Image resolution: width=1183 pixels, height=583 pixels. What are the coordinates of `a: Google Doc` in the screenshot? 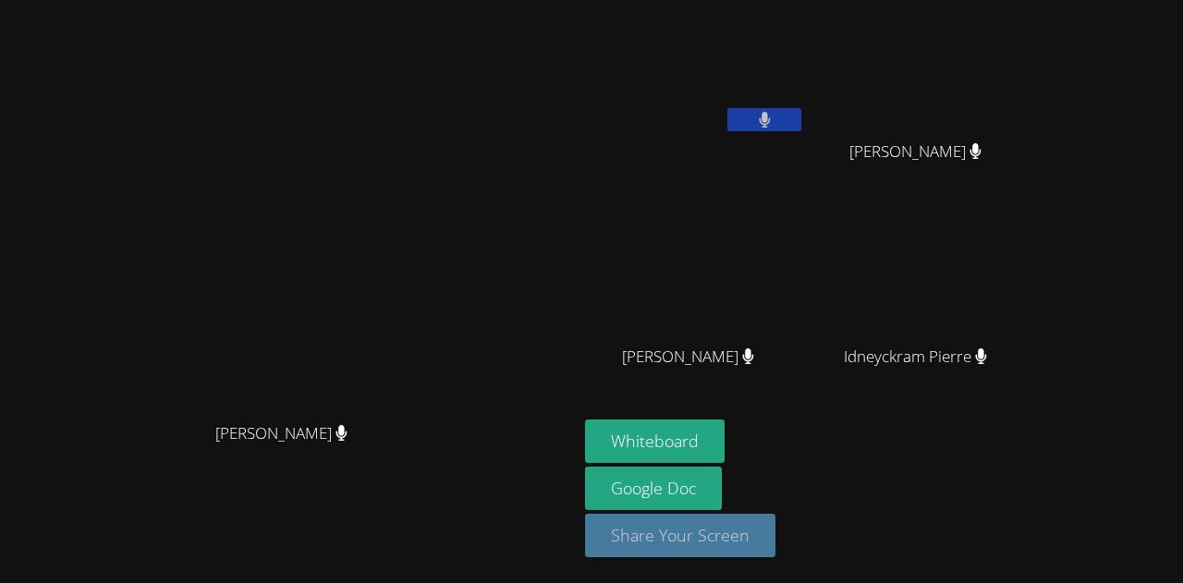 It's located at (653, 488).